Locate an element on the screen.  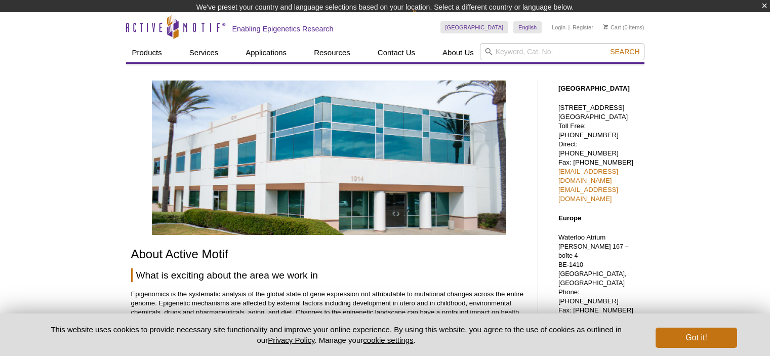
a: Services is located at coordinates (204, 53).